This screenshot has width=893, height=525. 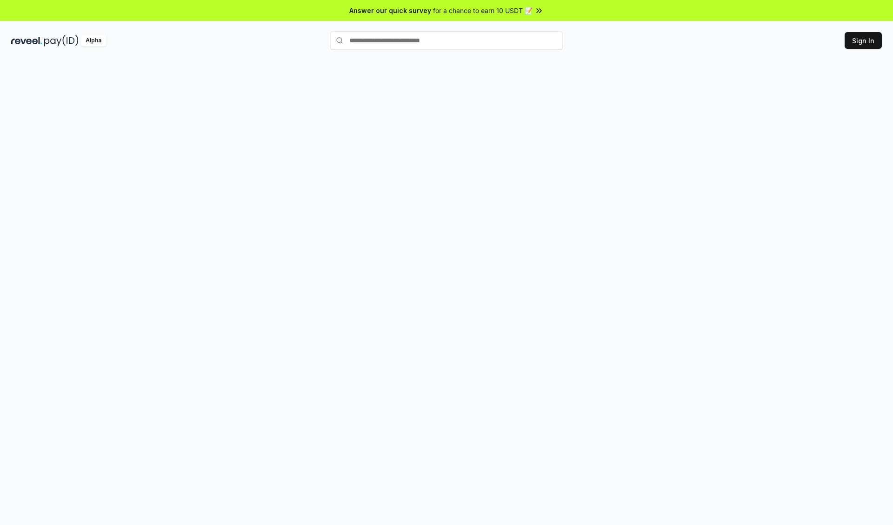 I want to click on span: for a chance to earn 10 USDT 📝, so click(x=483, y=10).